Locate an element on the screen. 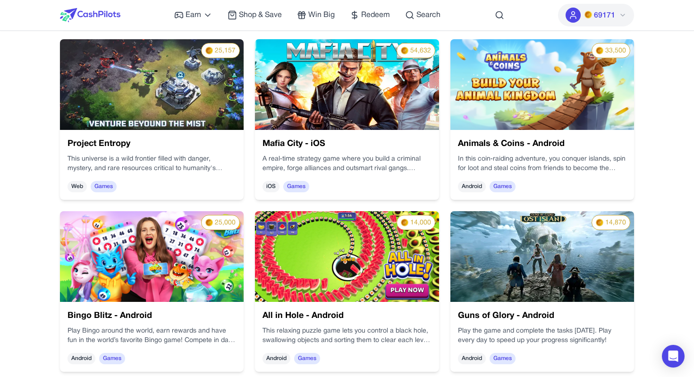 The image size is (694, 377). span: Web is located at coordinates (77, 186).